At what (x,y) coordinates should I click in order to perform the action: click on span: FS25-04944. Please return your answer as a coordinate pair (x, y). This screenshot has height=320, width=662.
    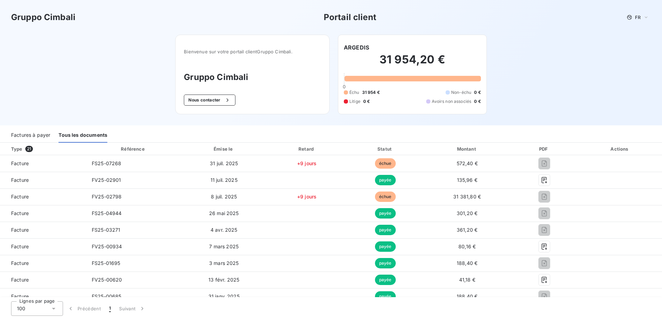
    Looking at the image, I should click on (107, 213).